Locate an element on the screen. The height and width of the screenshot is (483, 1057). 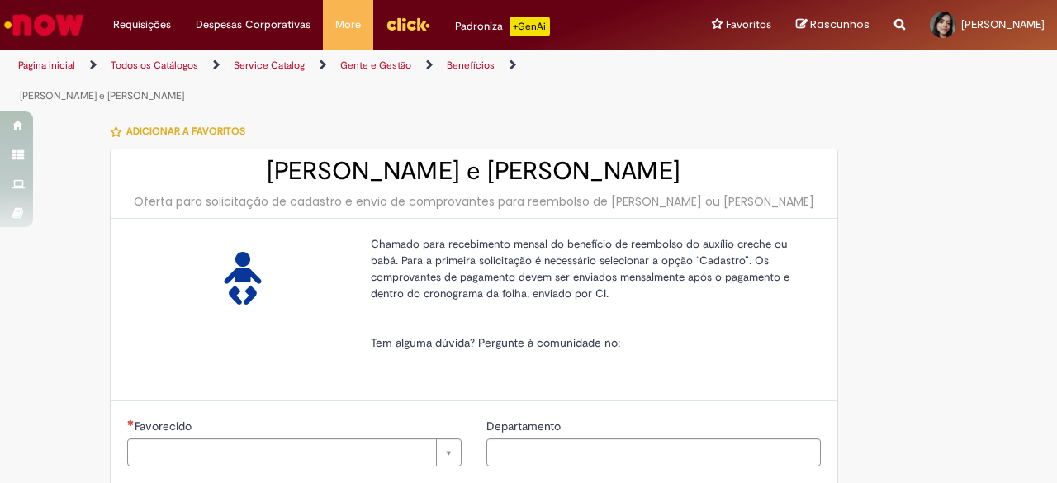
p: Tem alguma dúvida? Pergunte à comunidade no: is located at coordinates (589, 343).